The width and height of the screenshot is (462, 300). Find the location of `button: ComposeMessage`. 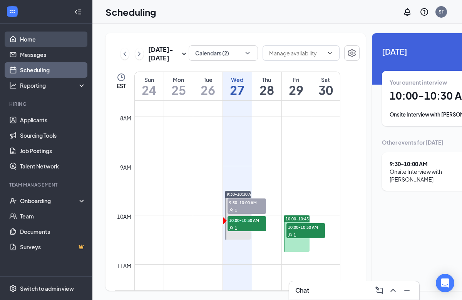

button: ComposeMessage is located at coordinates (379, 290).